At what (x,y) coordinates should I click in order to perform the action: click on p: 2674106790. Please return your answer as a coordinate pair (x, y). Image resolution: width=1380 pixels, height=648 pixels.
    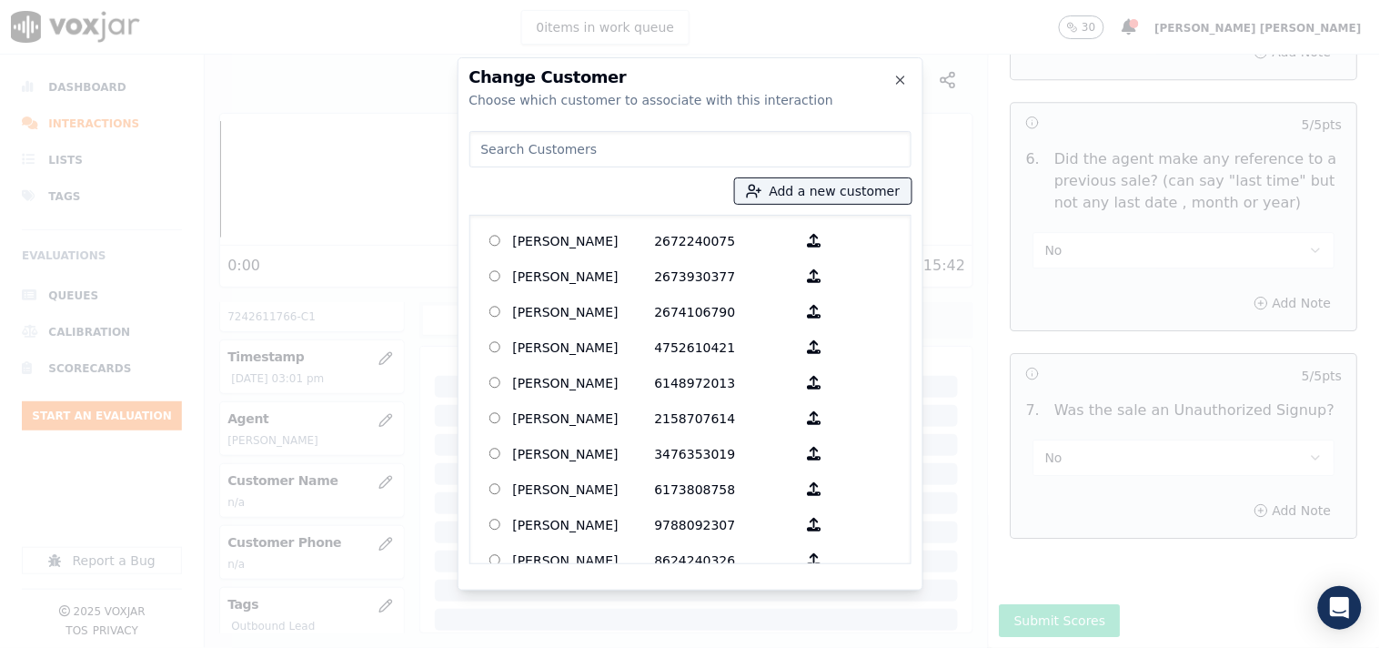
    Looking at the image, I should click on (726, 311).